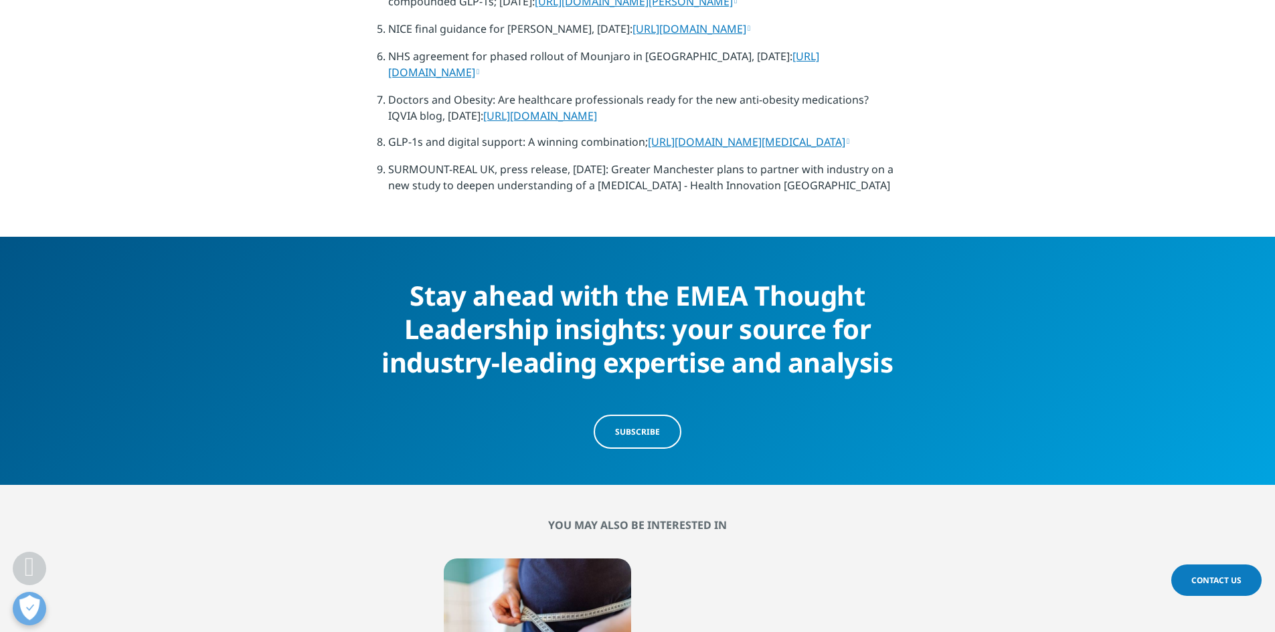 The width and height of the screenshot is (1275, 632). I want to click on span: Contact Us, so click(1216, 580).